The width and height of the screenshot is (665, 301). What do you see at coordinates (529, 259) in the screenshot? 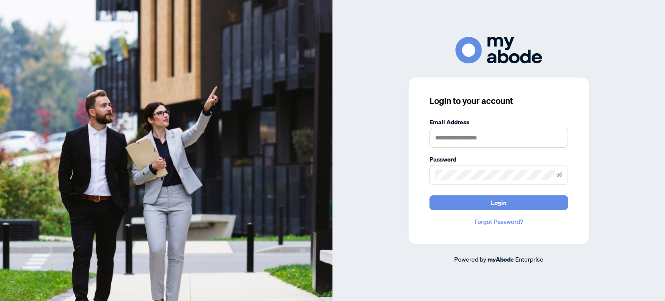
I see `span: Enterprise` at bounding box center [529, 259].